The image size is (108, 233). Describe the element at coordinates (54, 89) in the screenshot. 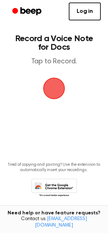

I see `img: Beep Logo` at that location.